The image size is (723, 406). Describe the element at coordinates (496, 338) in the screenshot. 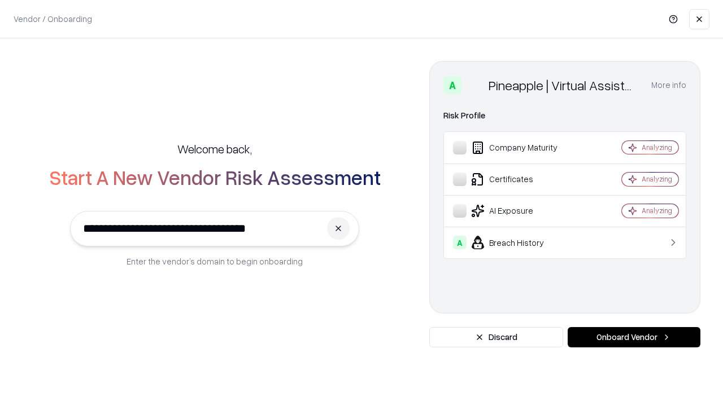

I see `button: Discard` at that location.